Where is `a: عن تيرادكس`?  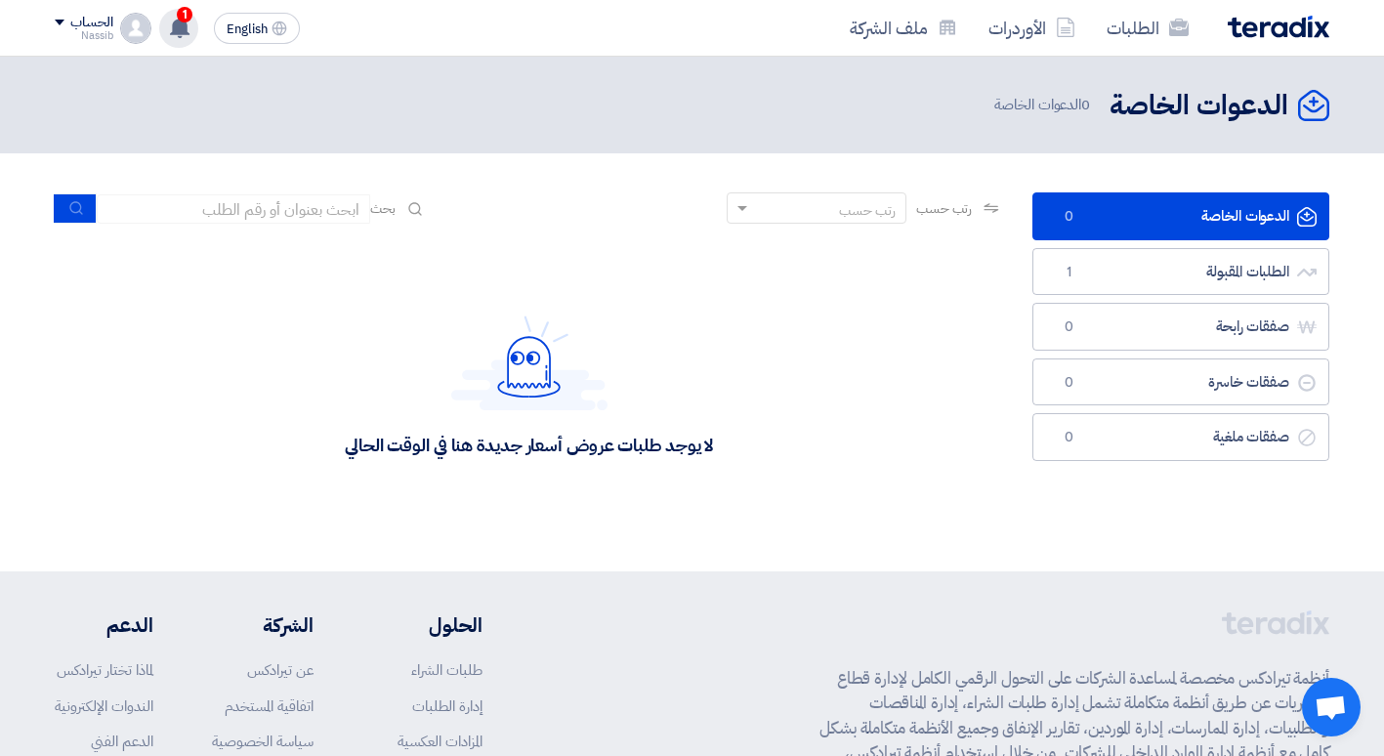
a: عن تيرادكس is located at coordinates (280, 670).